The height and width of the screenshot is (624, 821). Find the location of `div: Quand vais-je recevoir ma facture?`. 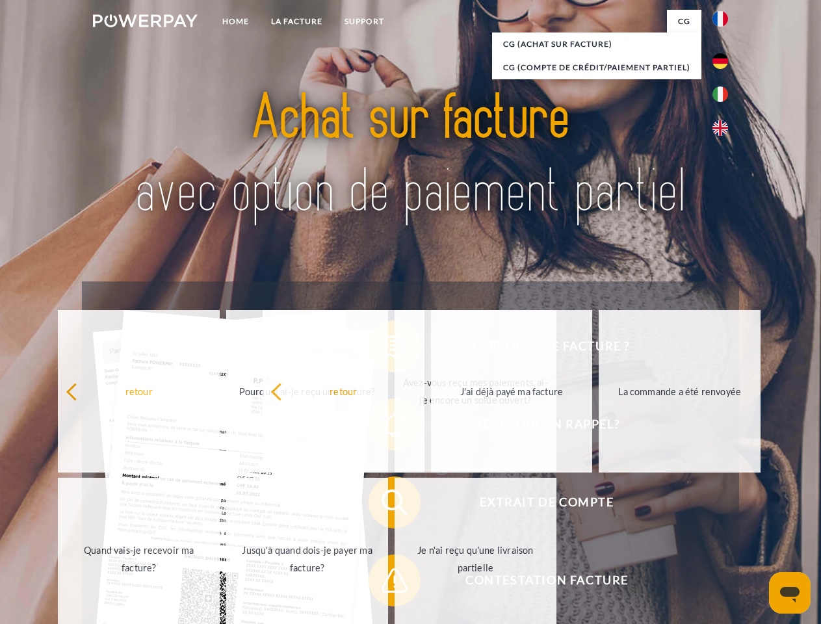

div: Quand vais-je recevoir ma facture? is located at coordinates (138, 559).